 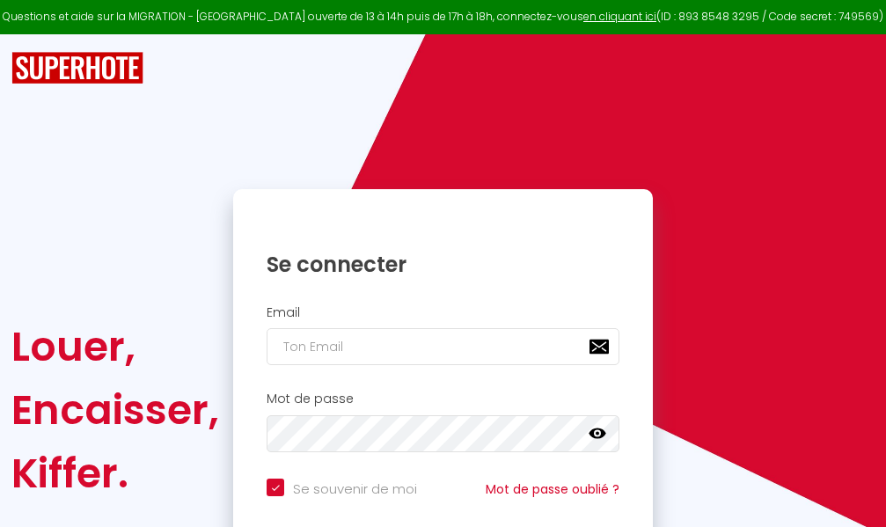 What do you see at coordinates (115, 347) in the screenshot?
I see `div: Louer,` at bounding box center [115, 347].